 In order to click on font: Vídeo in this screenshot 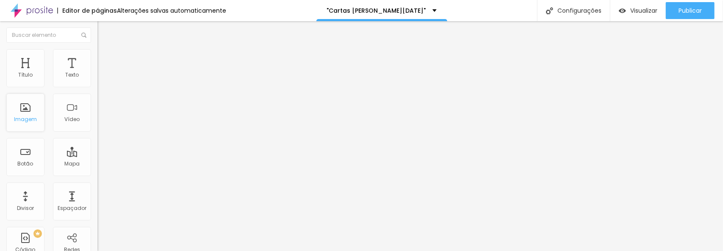, I will do `click(72, 119)`.